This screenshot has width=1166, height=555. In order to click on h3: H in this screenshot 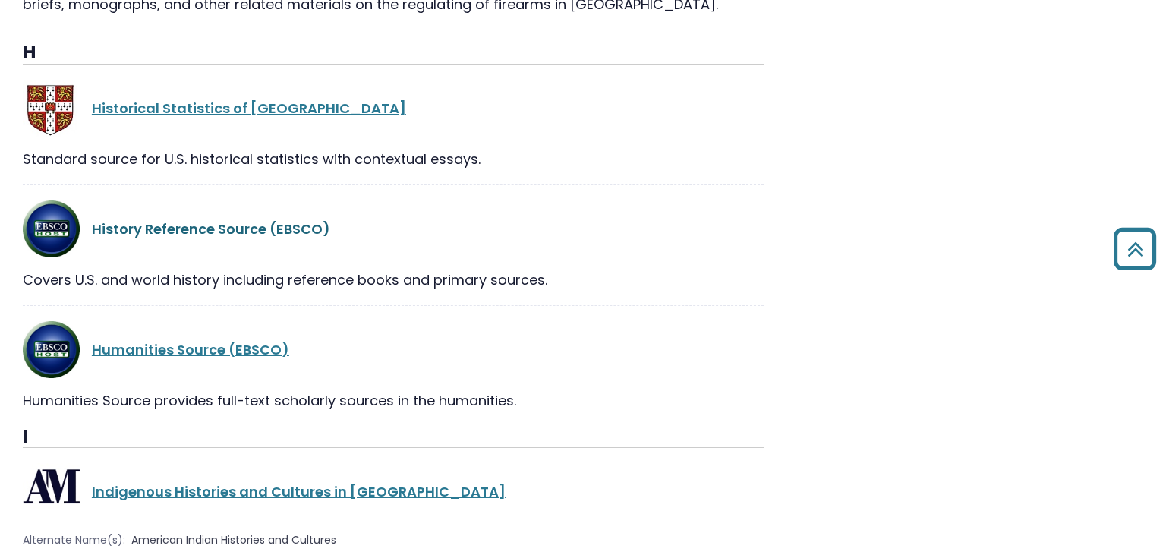, I will do `click(393, 53)`.